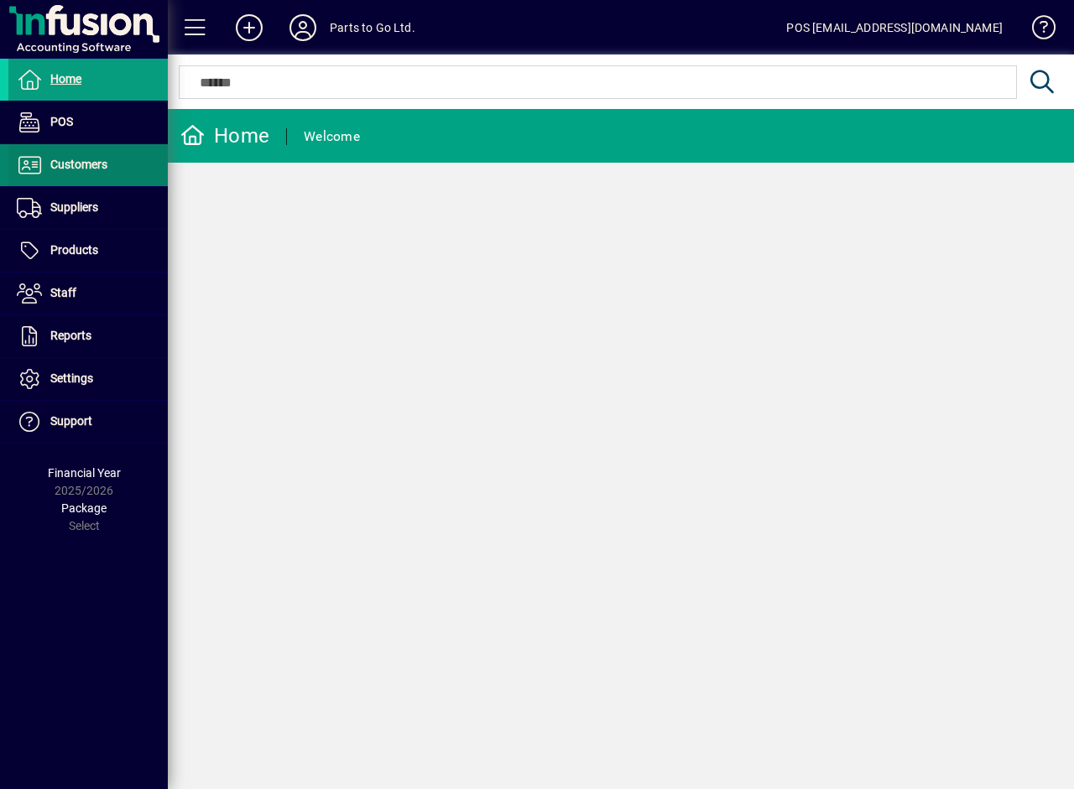 The height and width of the screenshot is (789, 1074). Describe the element at coordinates (88, 165) in the screenshot. I see `a: Customers` at that location.